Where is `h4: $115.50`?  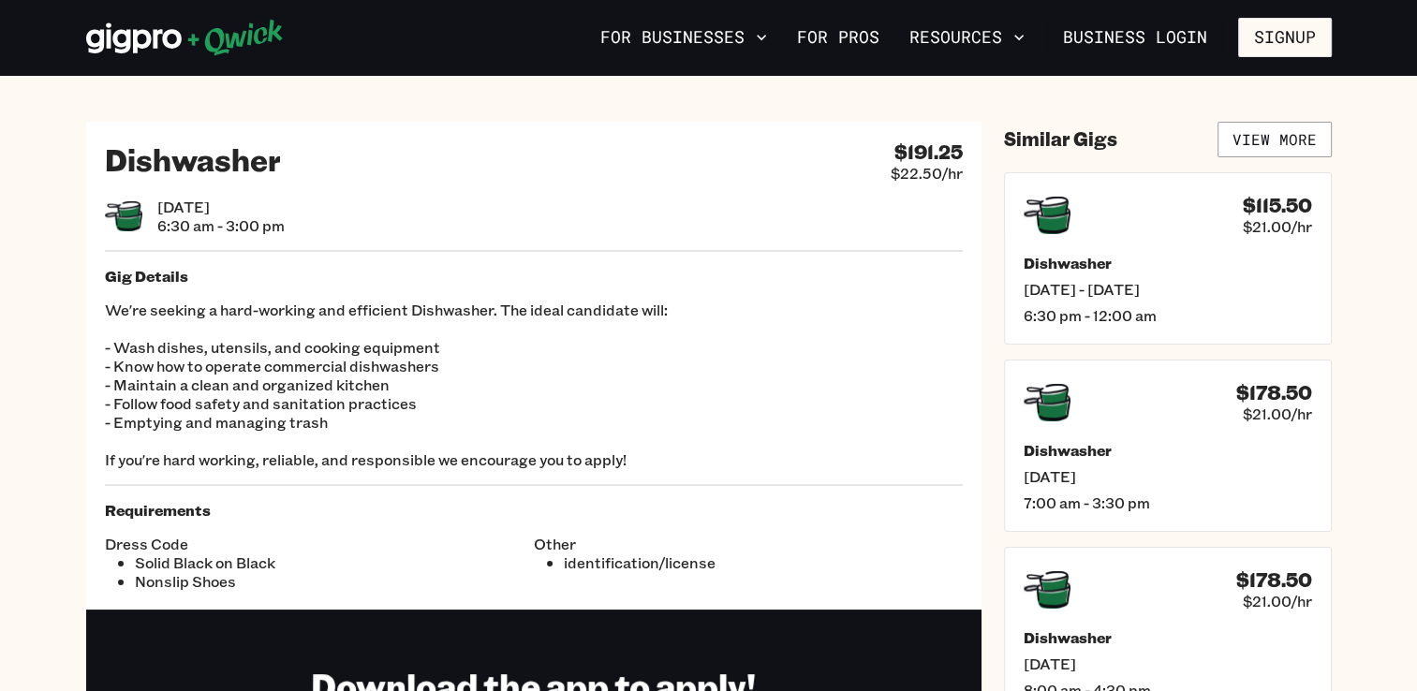 h4: $115.50 is located at coordinates (1277, 205).